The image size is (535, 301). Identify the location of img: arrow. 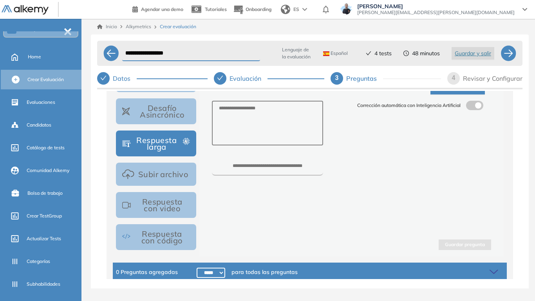
(305, 9).